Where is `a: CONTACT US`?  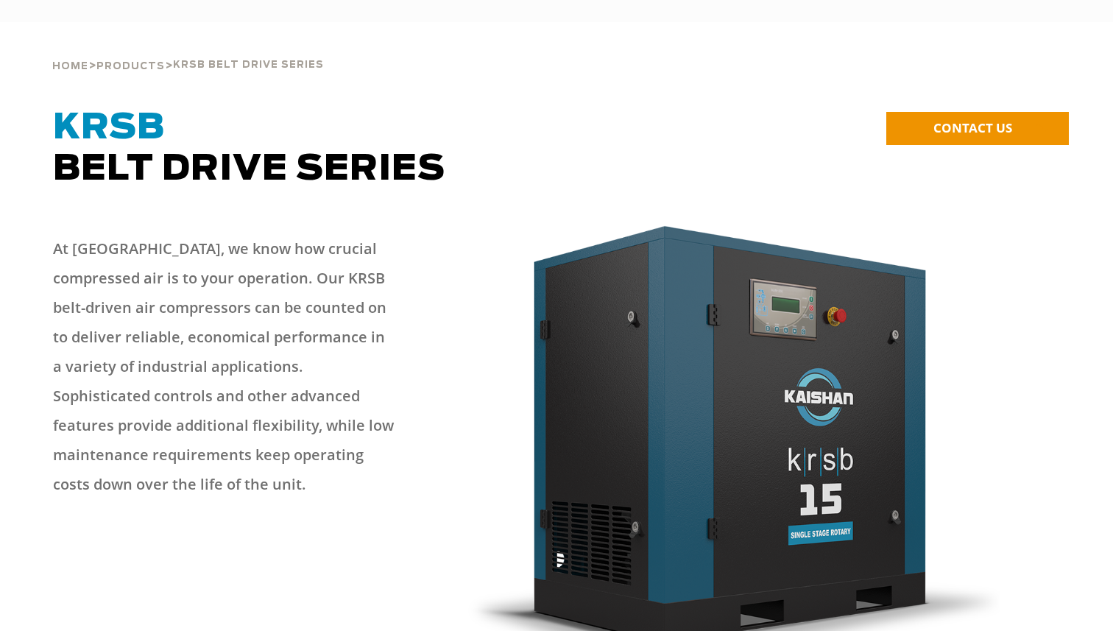
a: CONTACT US is located at coordinates (978, 128).